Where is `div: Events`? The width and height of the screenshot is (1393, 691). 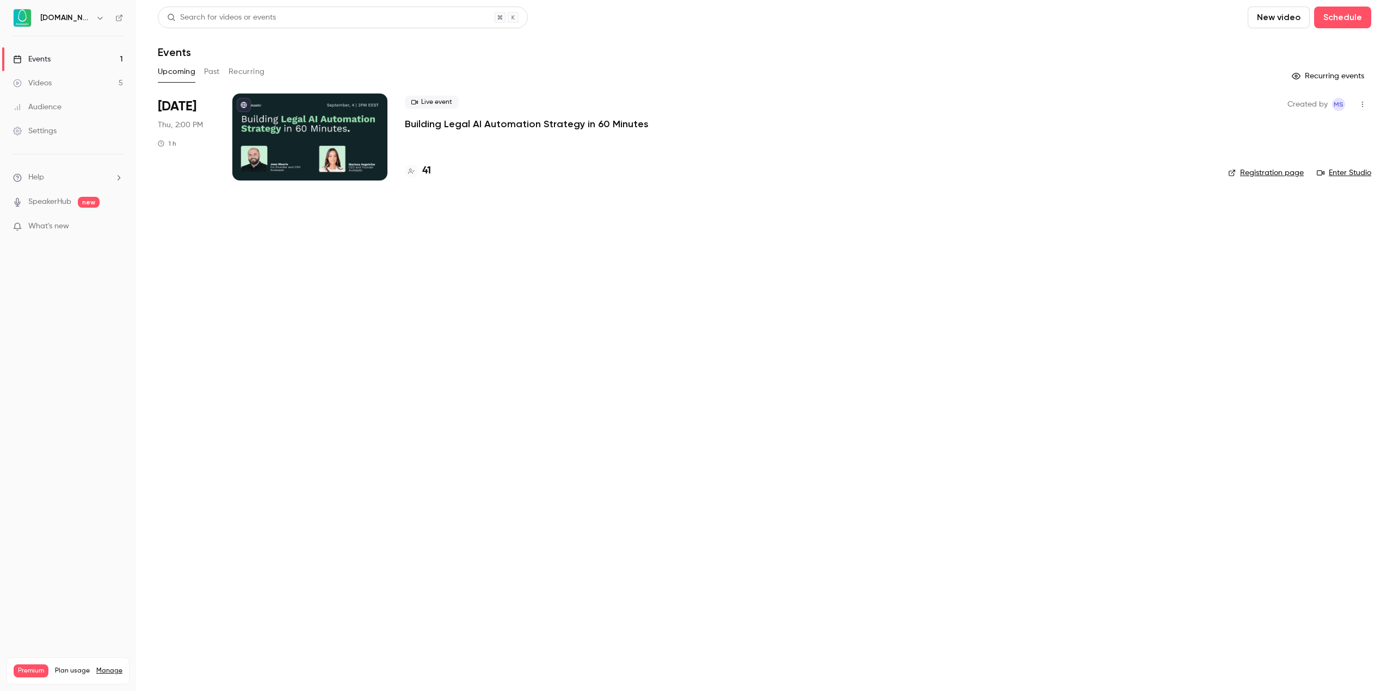 div: Events is located at coordinates (32, 59).